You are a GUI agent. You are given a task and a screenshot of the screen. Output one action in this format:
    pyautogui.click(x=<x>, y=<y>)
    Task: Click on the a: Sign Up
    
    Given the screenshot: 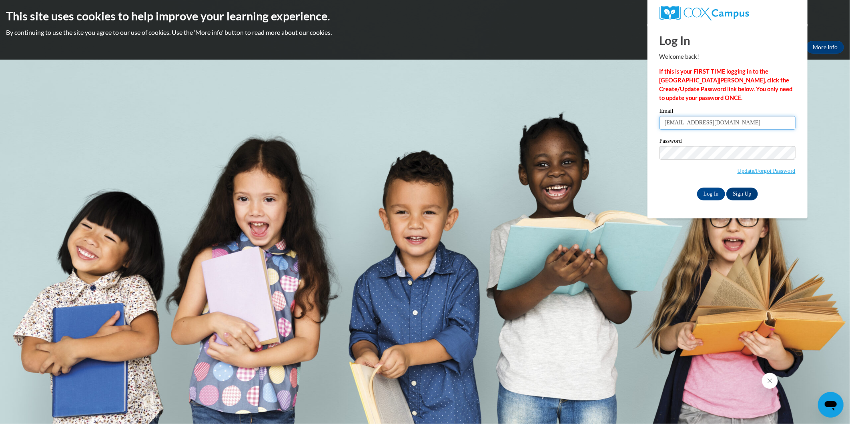 What is the action you would take?
    pyautogui.click(x=742, y=194)
    